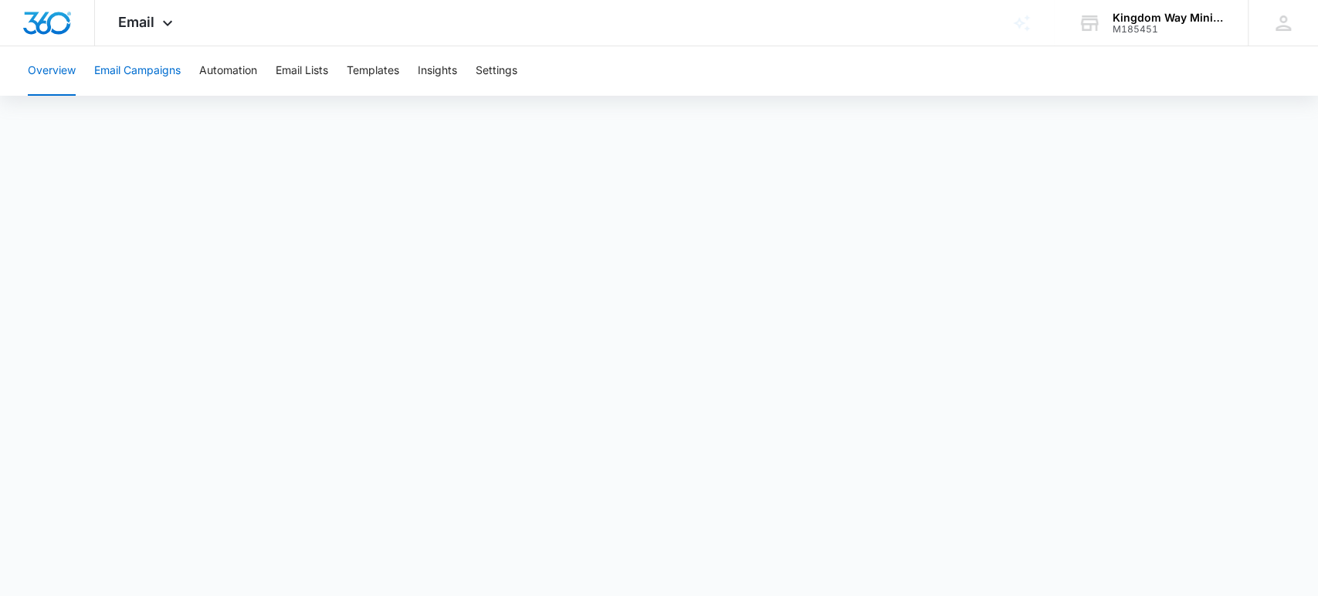 The width and height of the screenshot is (1318, 596). I want to click on button: Email Campaigns, so click(137, 71).